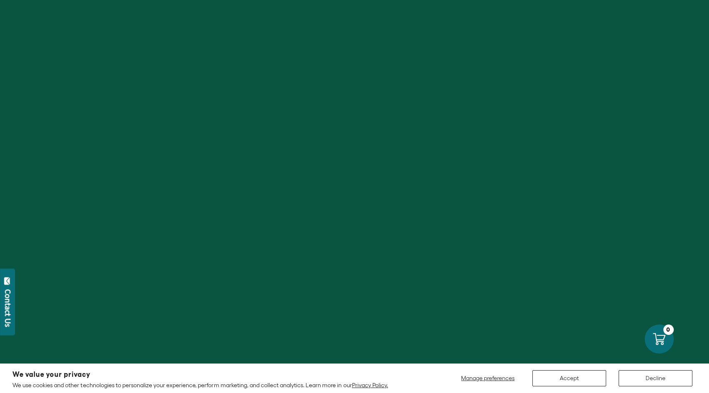 This screenshot has height=393, width=709. Describe the element at coordinates (569, 378) in the screenshot. I see `button: Accept` at that location.